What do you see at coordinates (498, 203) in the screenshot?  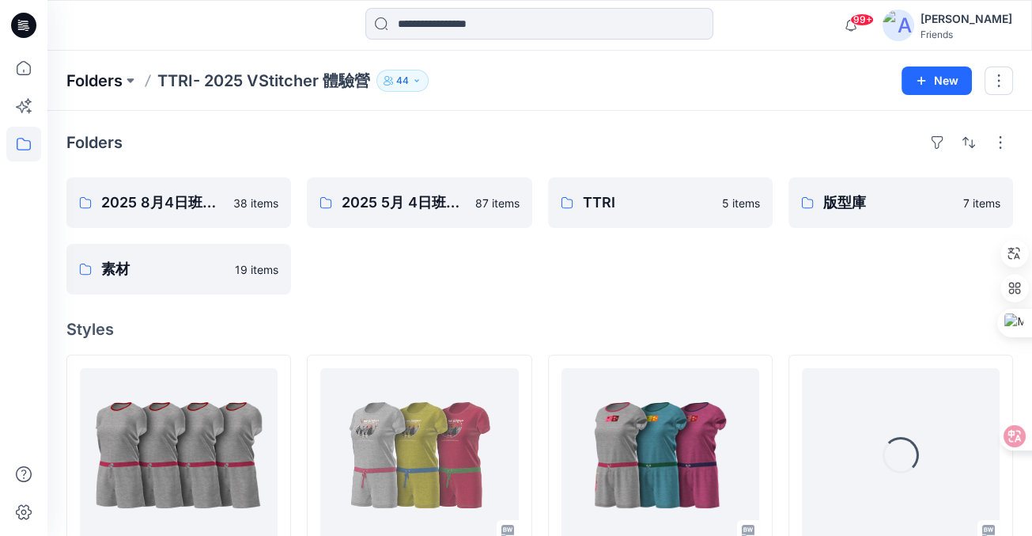 I see `p: 87 items` at bounding box center [498, 203].